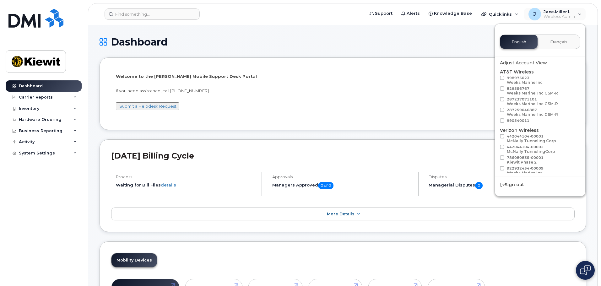 Image resolution: width=601 pixels, height=286 pixels. I want to click on div: Adjust Account View, so click(540, 63).